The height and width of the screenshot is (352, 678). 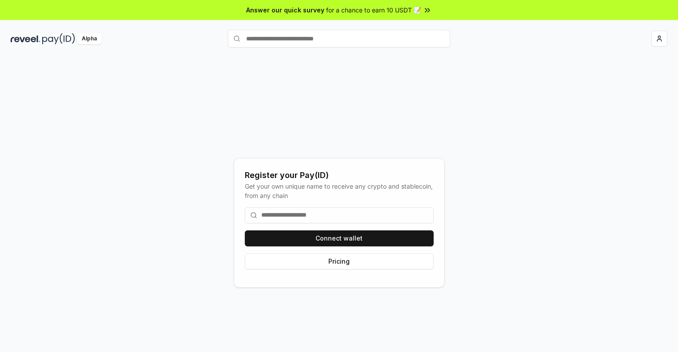 I want to click on div: Alpha, so click(x=89, y=39).